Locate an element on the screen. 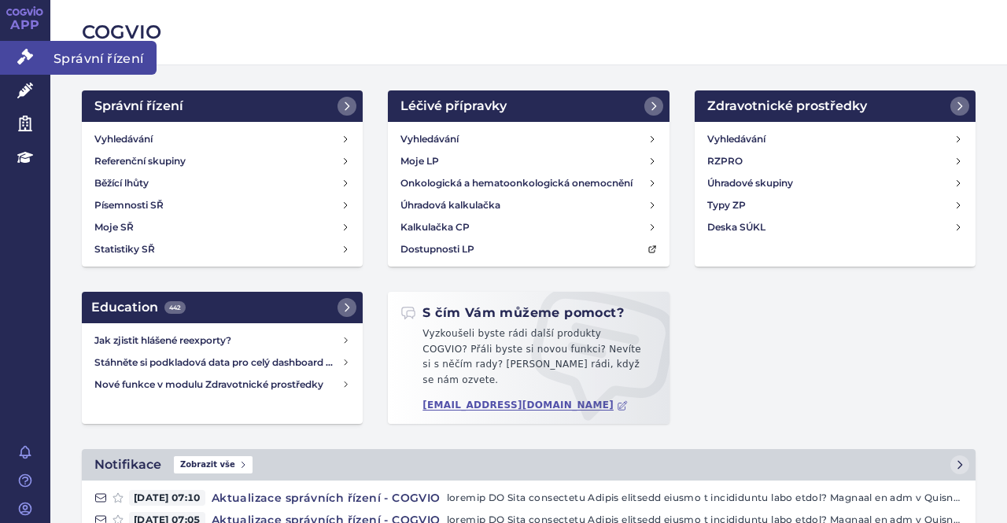 This screenshot has width=1007, height=523. a: Onkologická a hematoonkologická onemocnění is located at coordinates (528, 183).